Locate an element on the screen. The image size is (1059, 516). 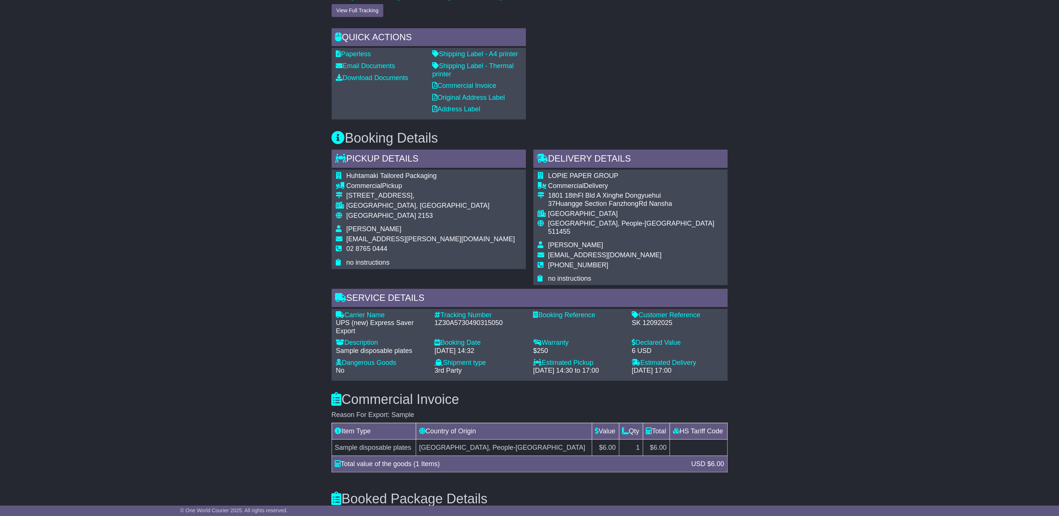
button: View Full Tracking is located at coordinates (357, 10).